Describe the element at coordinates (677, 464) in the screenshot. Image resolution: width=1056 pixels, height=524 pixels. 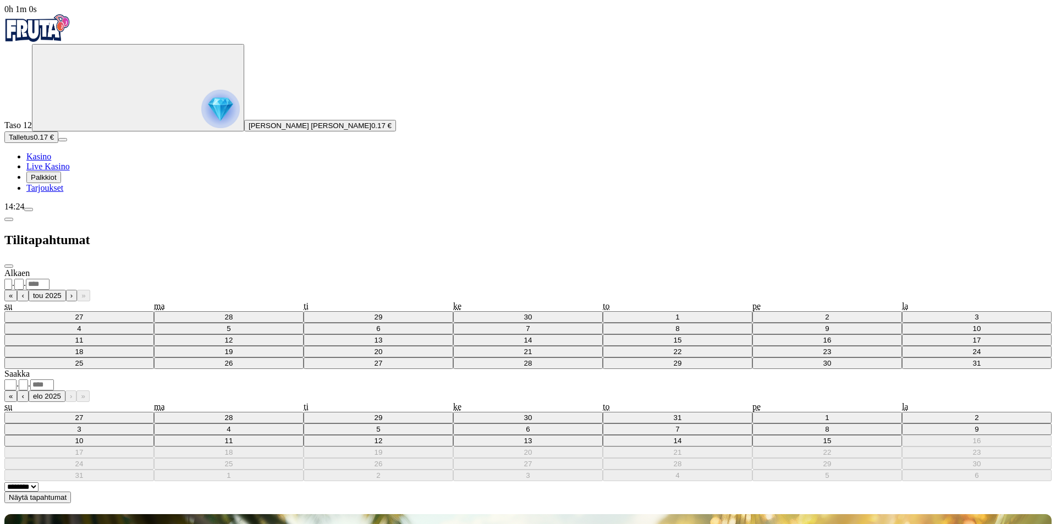
I see `button: 28. elokuuta 2025` at that location.